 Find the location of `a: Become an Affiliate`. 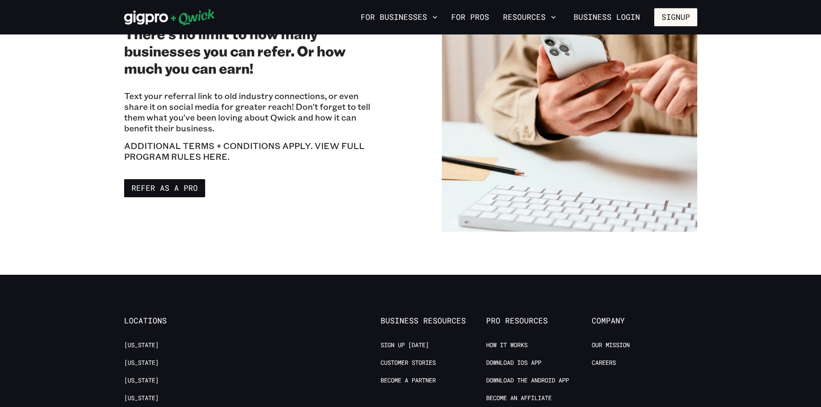

a: Become an Affiliate is located at coordinates (519, 398).